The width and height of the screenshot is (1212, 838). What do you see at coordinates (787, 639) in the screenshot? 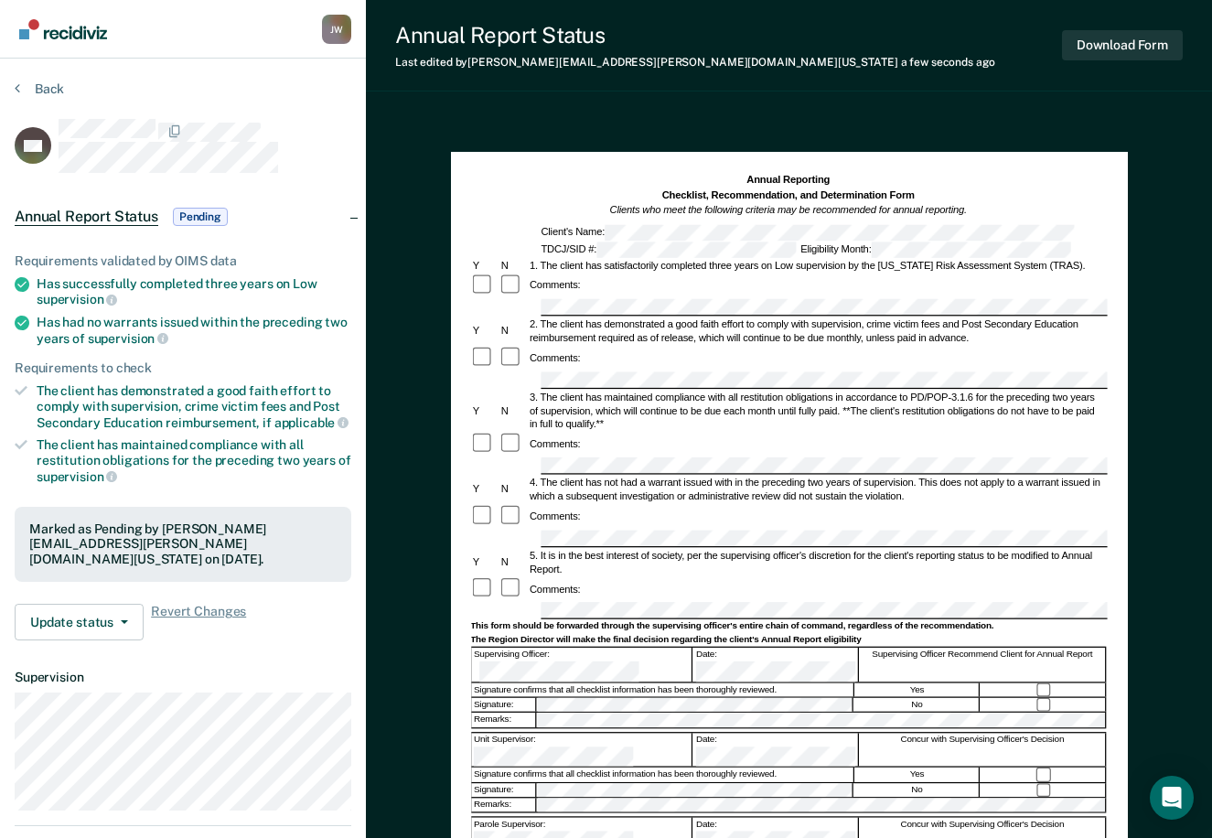
I see `div: The Region Director will make the final decision regarding the client's Annual Report eligibility` at bounding box center [787, 639].